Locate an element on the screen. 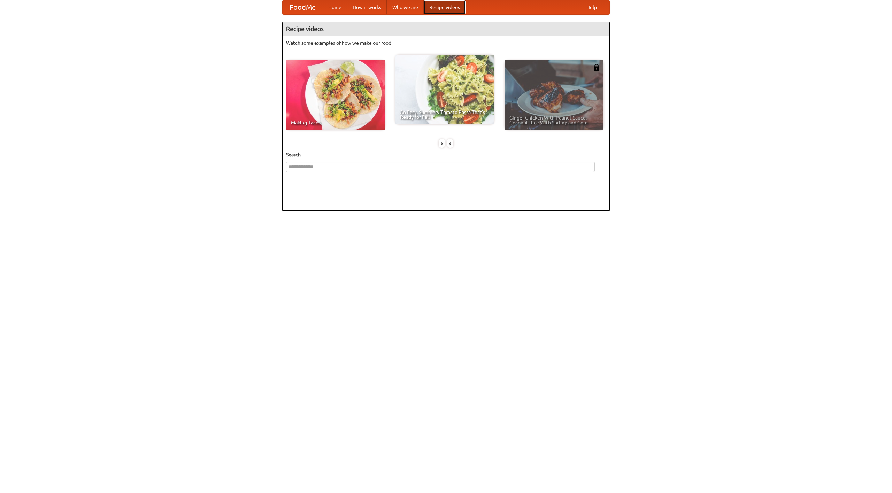 The image size is (892, 493). a: An Easy, Summery Tomato Pasta That's Ready for Fall is located at coordinates (445, 90).